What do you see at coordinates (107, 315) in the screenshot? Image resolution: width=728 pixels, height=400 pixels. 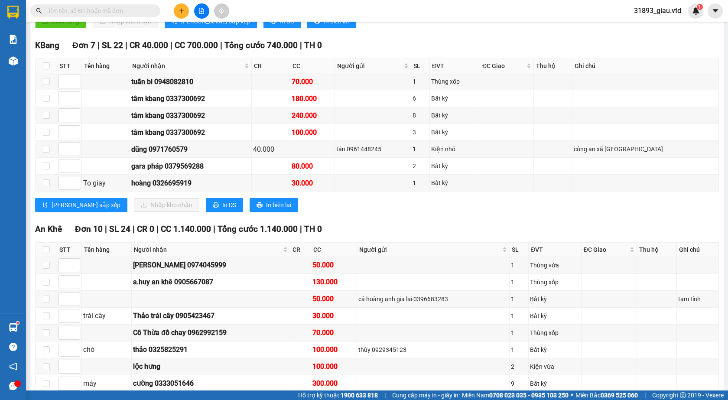 I see `div: trái cây` at bounding box center [107, 315].